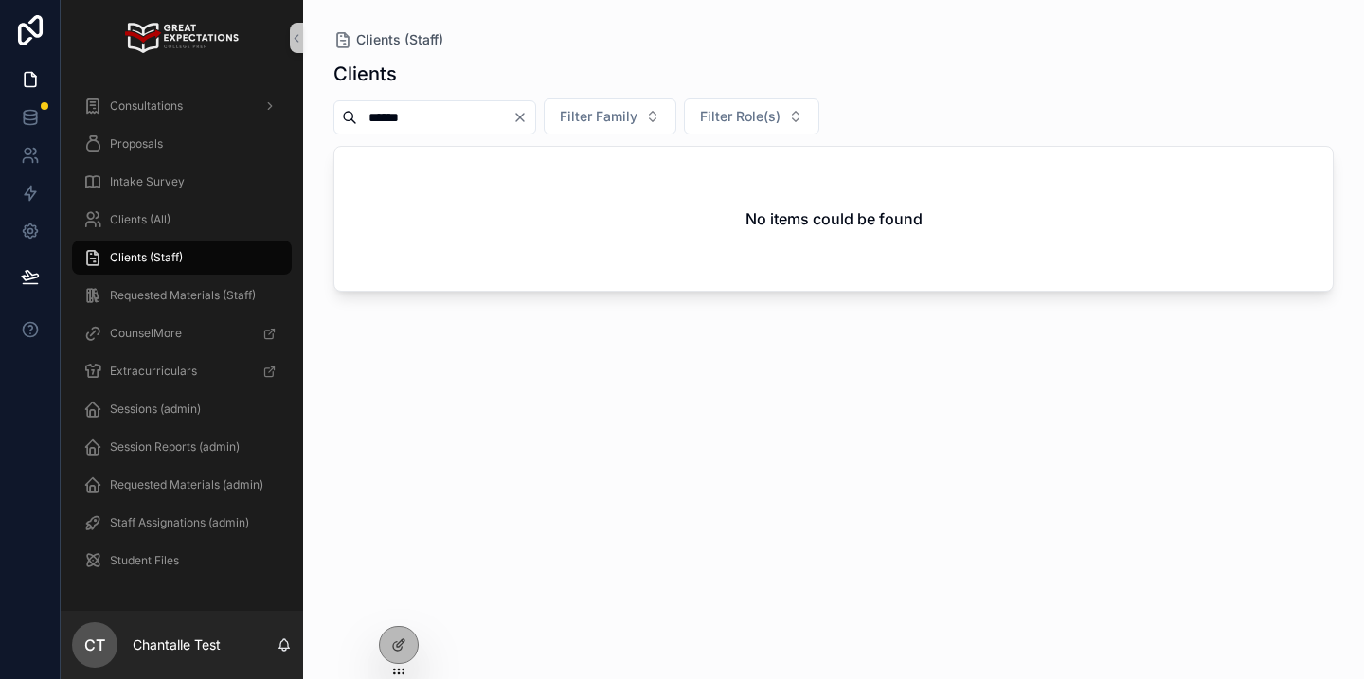 This screenshot has height=679, width=1364. What do you see at coordinates (136, 144) in the screenshot?
I see `span: Proposals` at bounding box center [136, 144].